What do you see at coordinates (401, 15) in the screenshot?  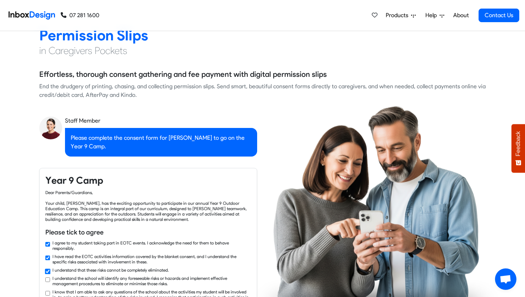 I see `a: Products` at bounding box center [401, 15].